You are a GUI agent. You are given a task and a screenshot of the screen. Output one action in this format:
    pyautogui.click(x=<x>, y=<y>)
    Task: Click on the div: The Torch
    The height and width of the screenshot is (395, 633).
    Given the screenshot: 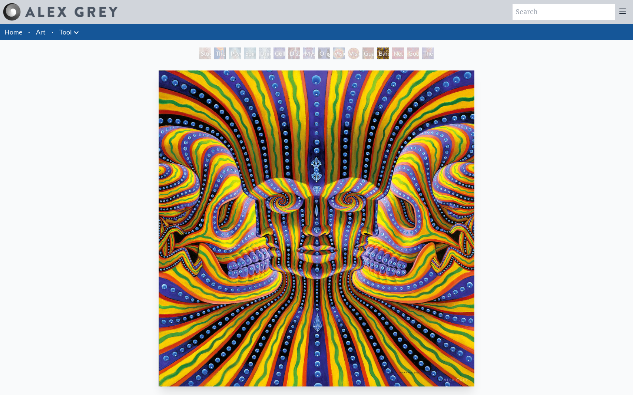 What is the action you would take?
    pyautogui.click(x=220, y=53)
    